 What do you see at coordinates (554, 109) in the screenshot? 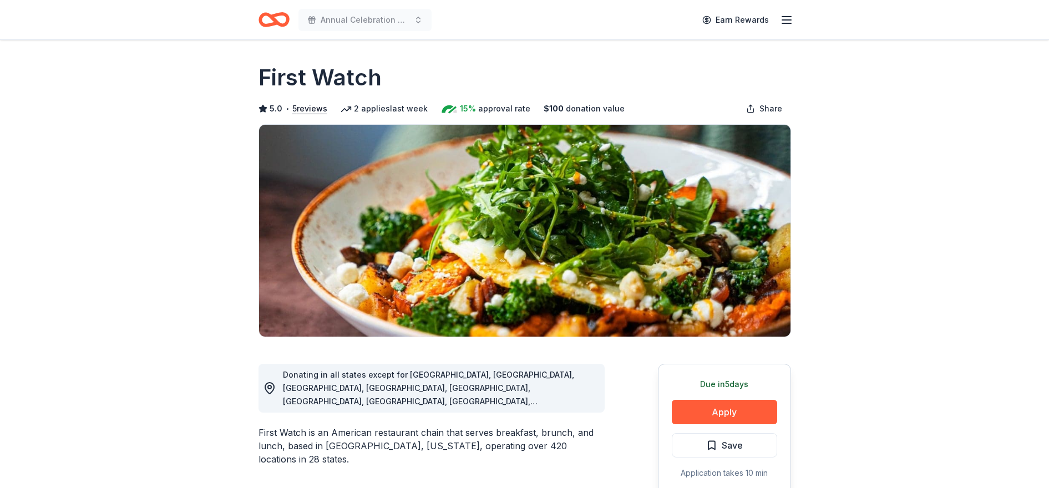
I see `span: $ 100` at bounding box center [554, 109].